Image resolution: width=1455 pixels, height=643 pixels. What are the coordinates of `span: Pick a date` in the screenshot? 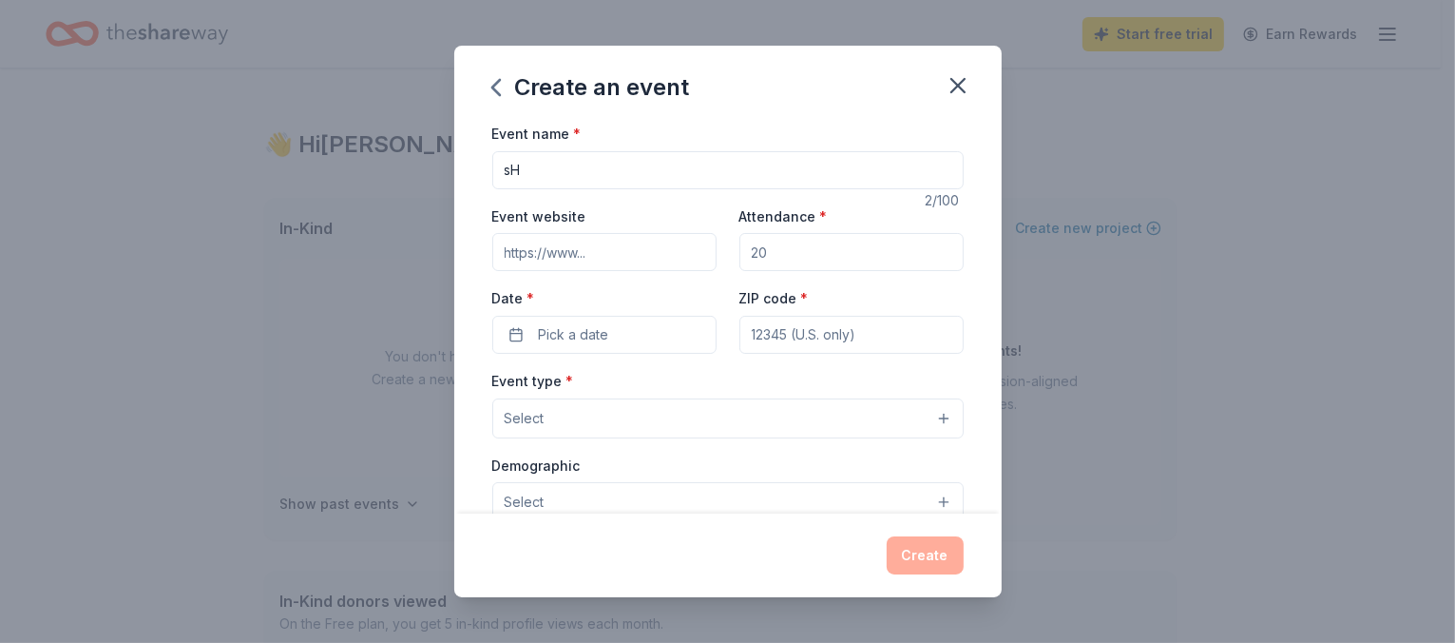 It's located at (574, 335).